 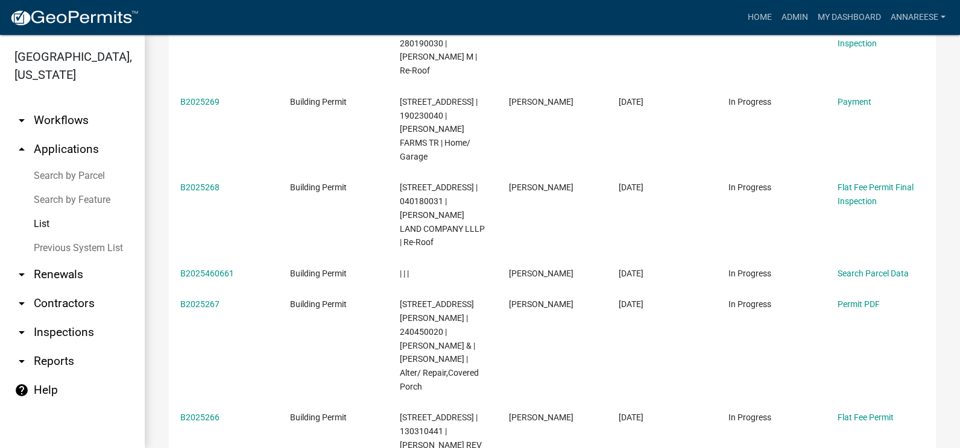 I want to click on span: 71352 300TH ST | 190230040 | BARTNESS FARMS TR | Home/ Garage, so click(x=438, y=129).